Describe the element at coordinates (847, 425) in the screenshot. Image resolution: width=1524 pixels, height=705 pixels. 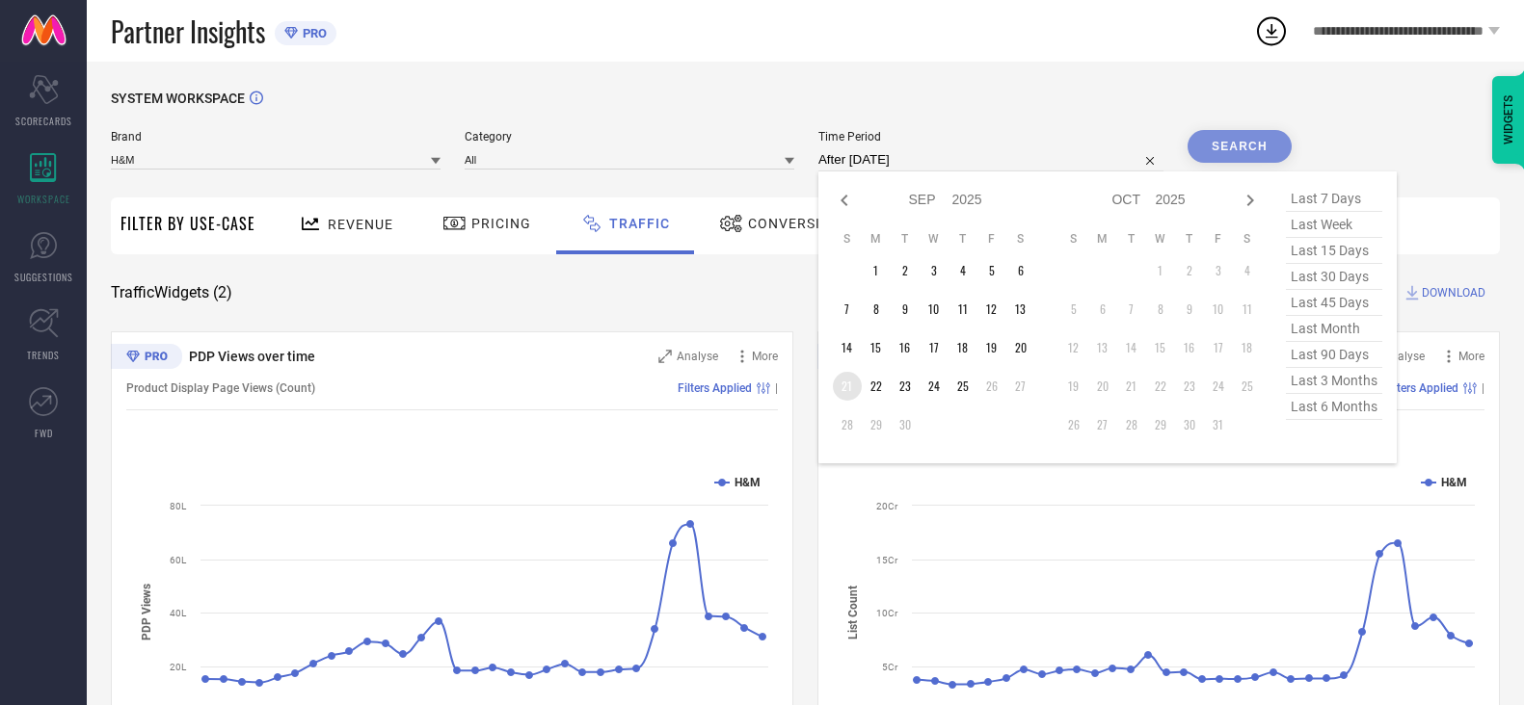
I see `td: Sun Sep 28 2025` at that location.